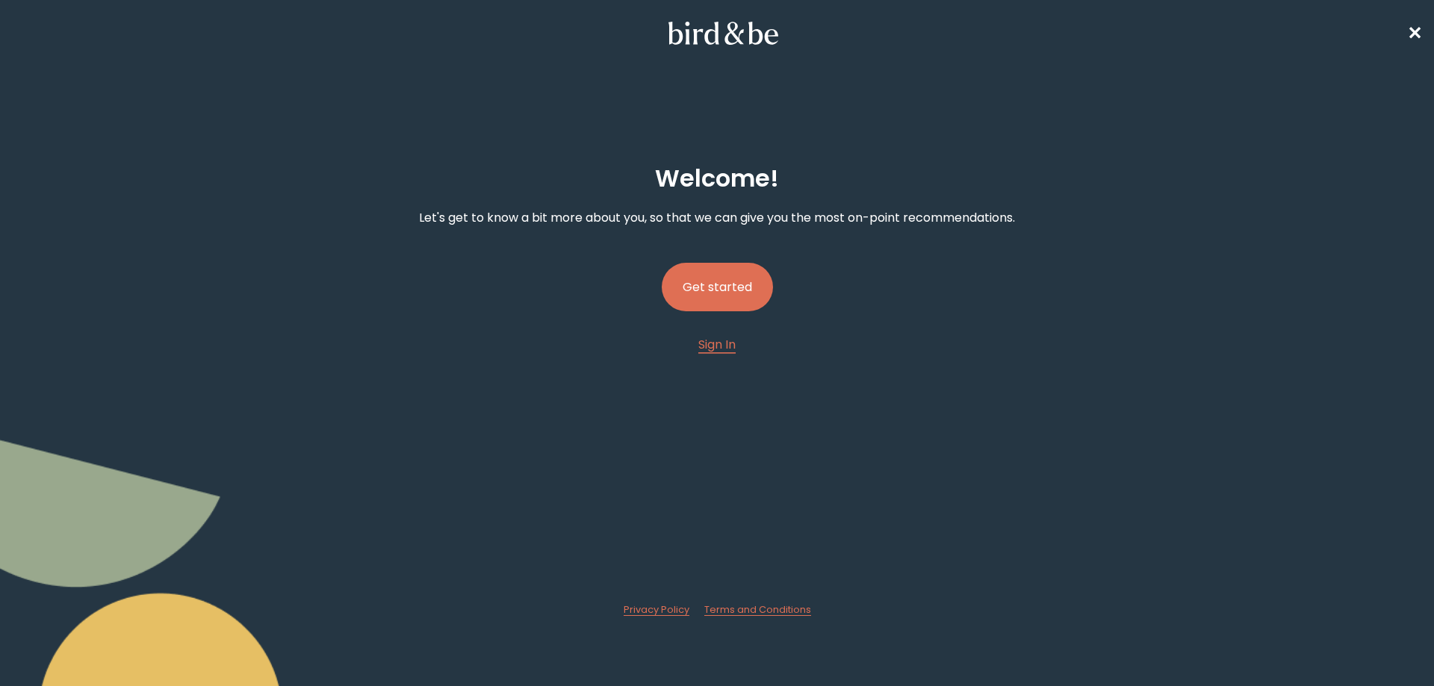 This screenshot has width=1434, height=686. Describe the element at coordinates (717, 287) in the screenshot. I see `a: Get started` at that location.